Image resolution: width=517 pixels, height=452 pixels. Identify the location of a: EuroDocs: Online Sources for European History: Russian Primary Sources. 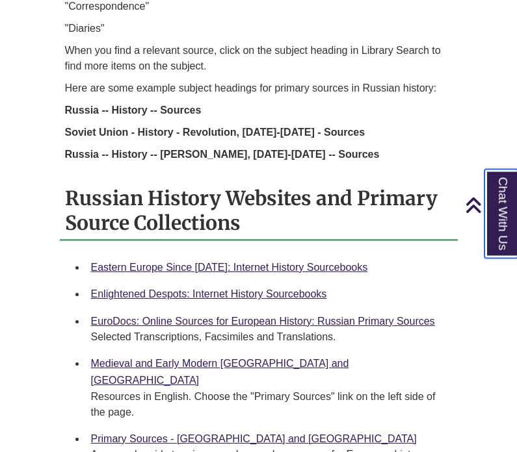
(263, 322).